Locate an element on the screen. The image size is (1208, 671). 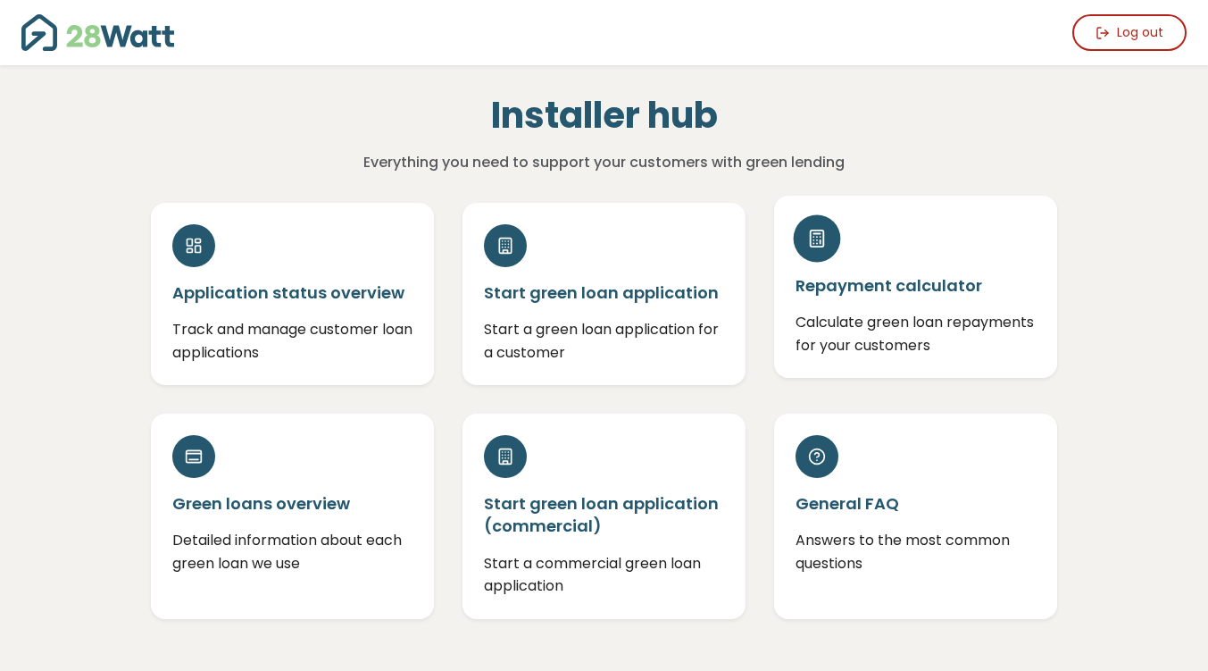
h5: Start green loan application (commercial) is located at coordinates (604, 514).